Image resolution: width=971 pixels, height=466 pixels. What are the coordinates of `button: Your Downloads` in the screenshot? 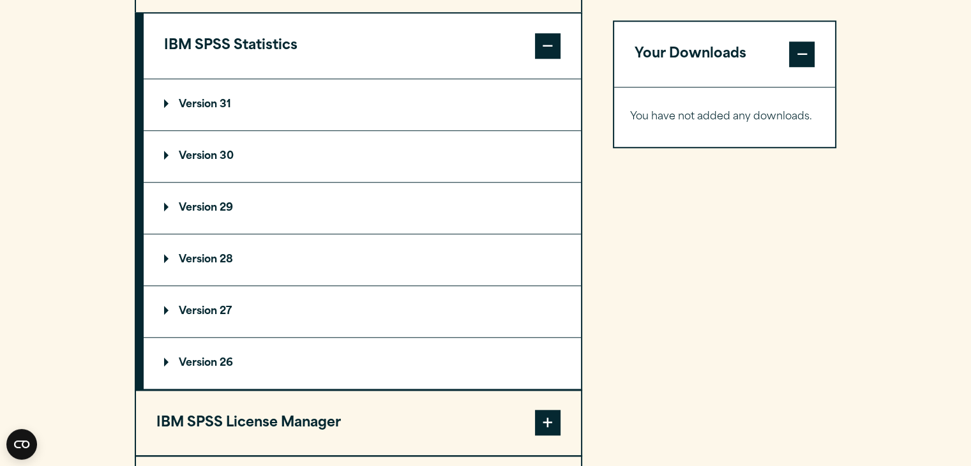 It's located at (724, 54).